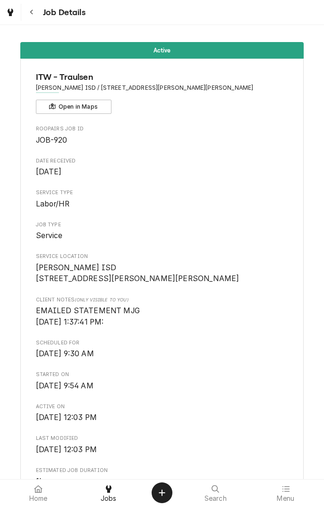 The image size is (324, 506). Describe the element at coordinates (162, 88) in the screenshot. I see `span: Address` at that location.